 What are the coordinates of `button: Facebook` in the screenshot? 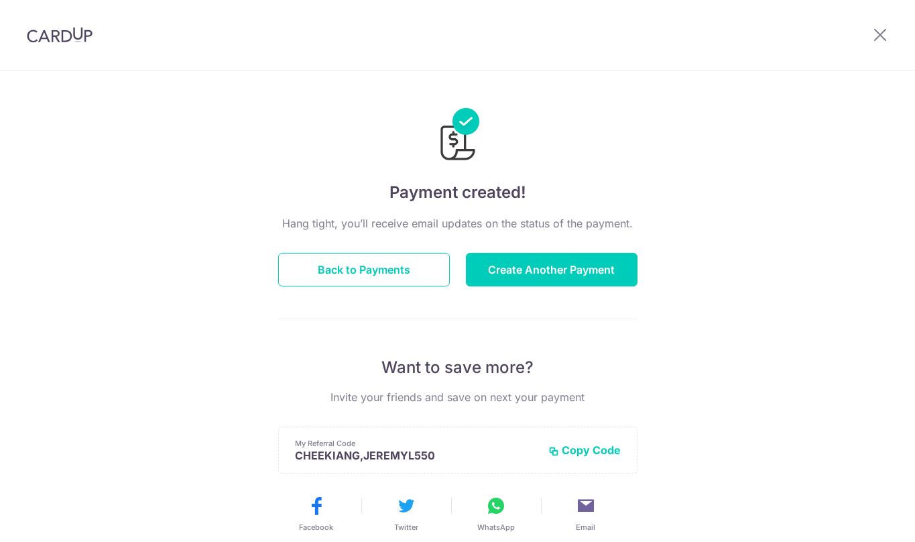 It's located at (316, 513).